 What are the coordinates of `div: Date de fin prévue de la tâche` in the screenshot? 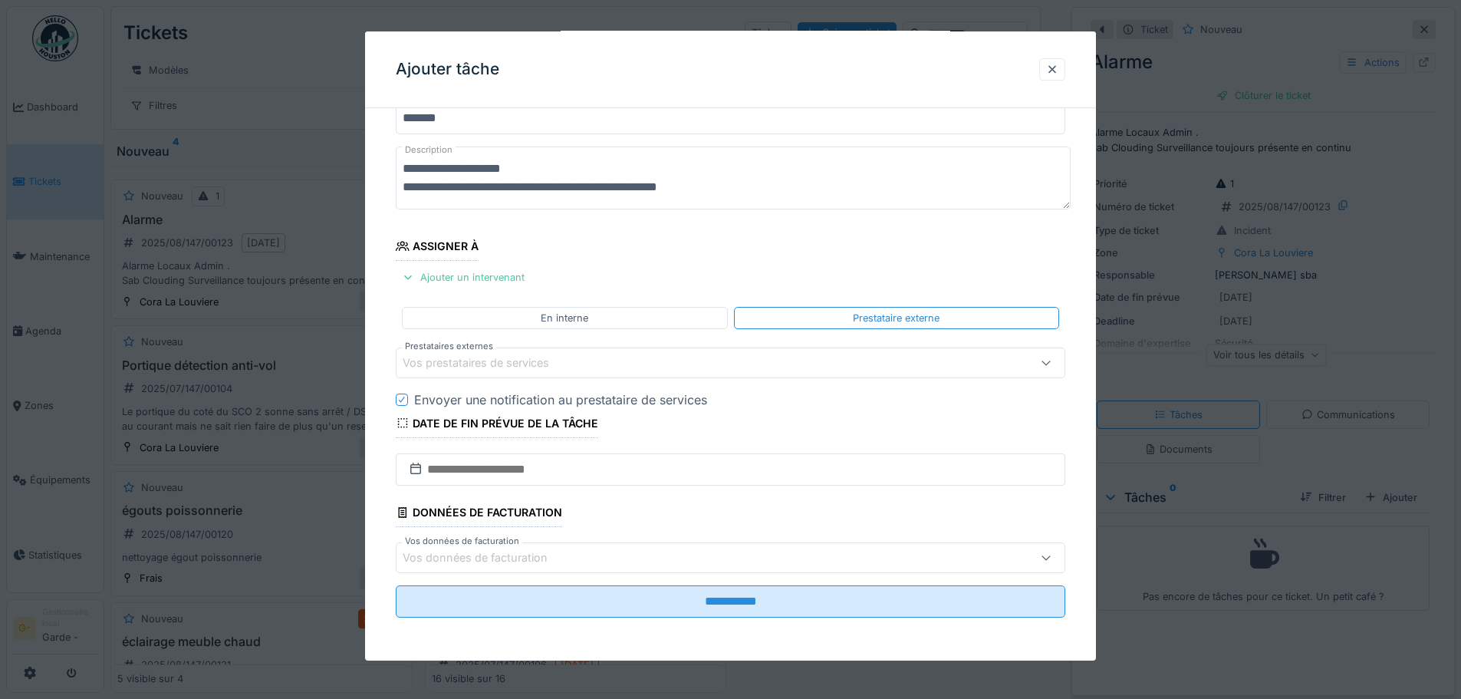 It's located at (497, 425).